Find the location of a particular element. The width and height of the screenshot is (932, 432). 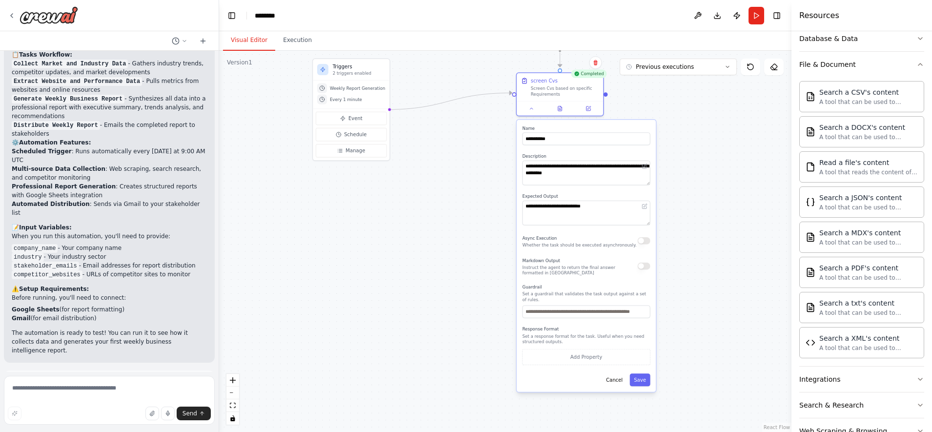

div: screen Cvs is located at coordinates (544, 81).